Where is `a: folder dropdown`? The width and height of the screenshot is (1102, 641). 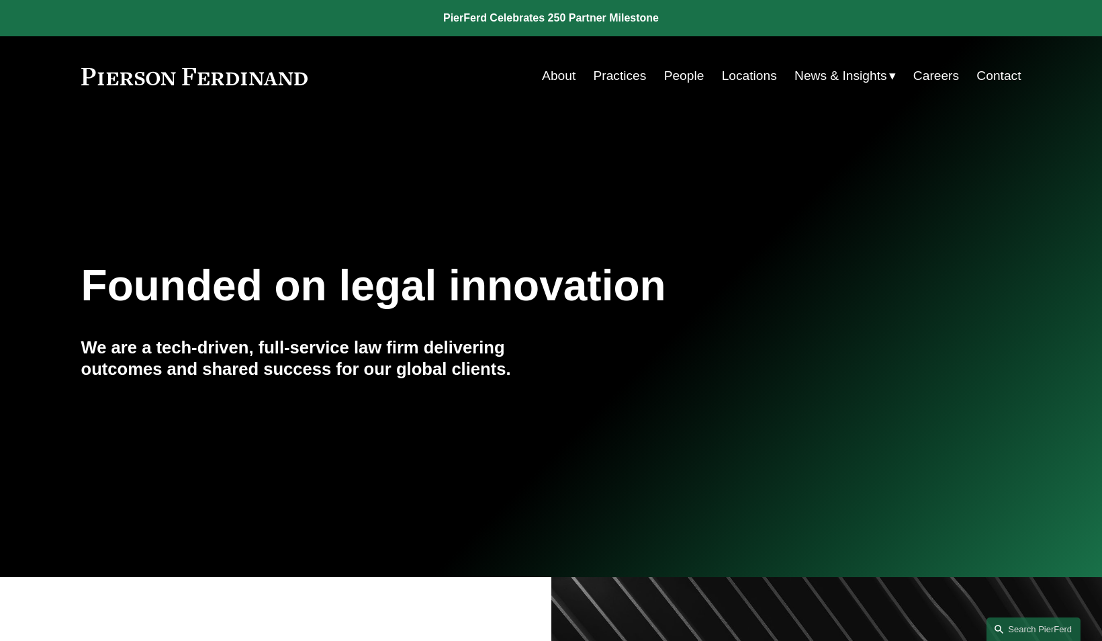
a: folder dropdown is located at coordinates (845, 76).